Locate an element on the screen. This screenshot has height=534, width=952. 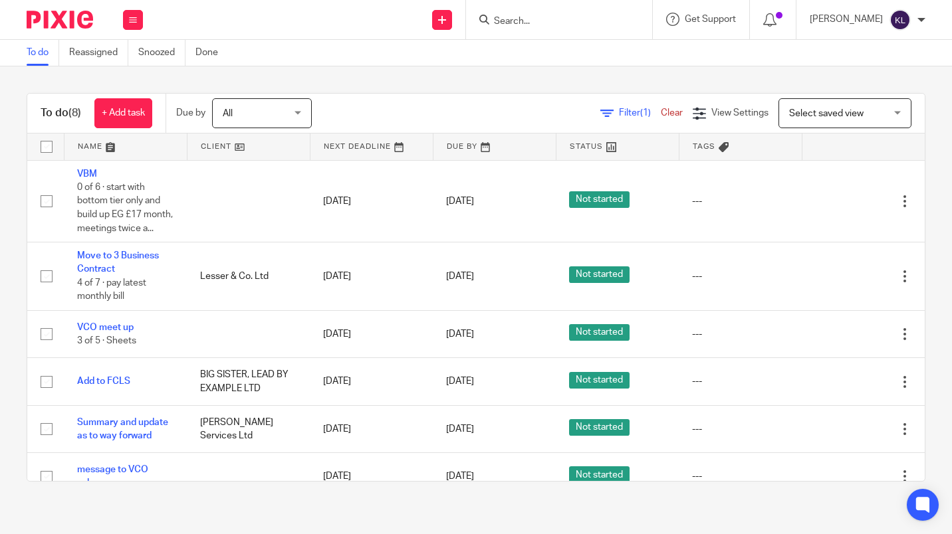
span: (8) is located at coordinates (74, 113).